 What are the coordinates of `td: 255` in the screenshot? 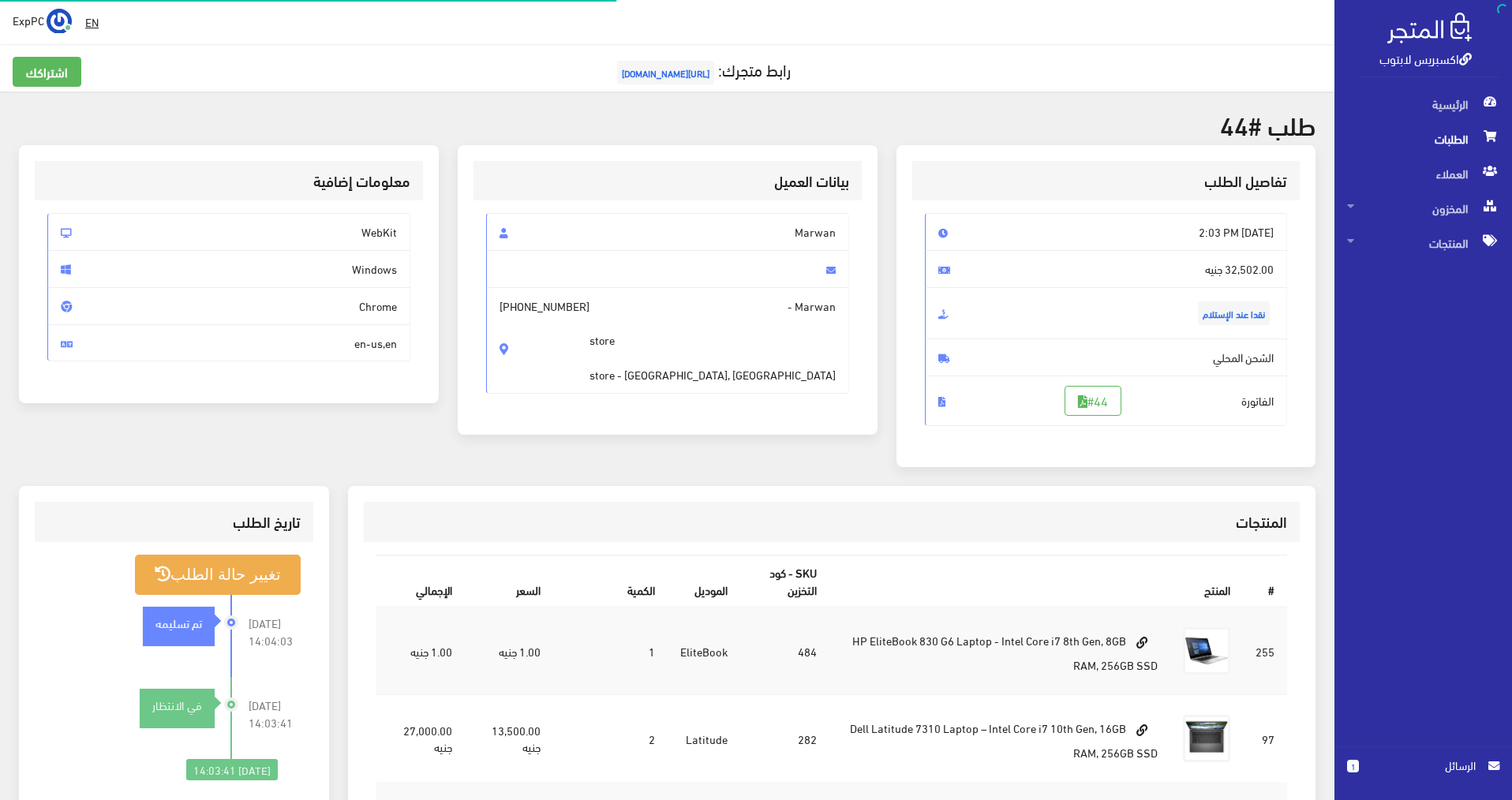 It's located at (1265, 650).